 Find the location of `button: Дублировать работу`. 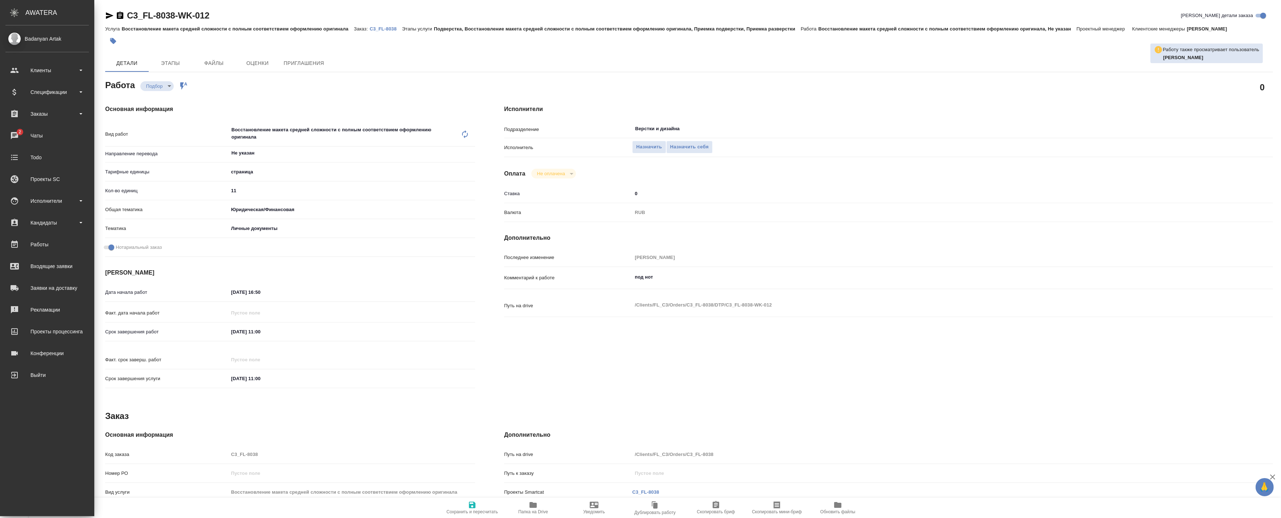

button: Дублировать работу is located at coordinates (655, 508).